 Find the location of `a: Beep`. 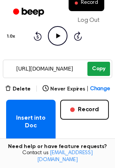

a: Beep is located at coordinates (29, 12).